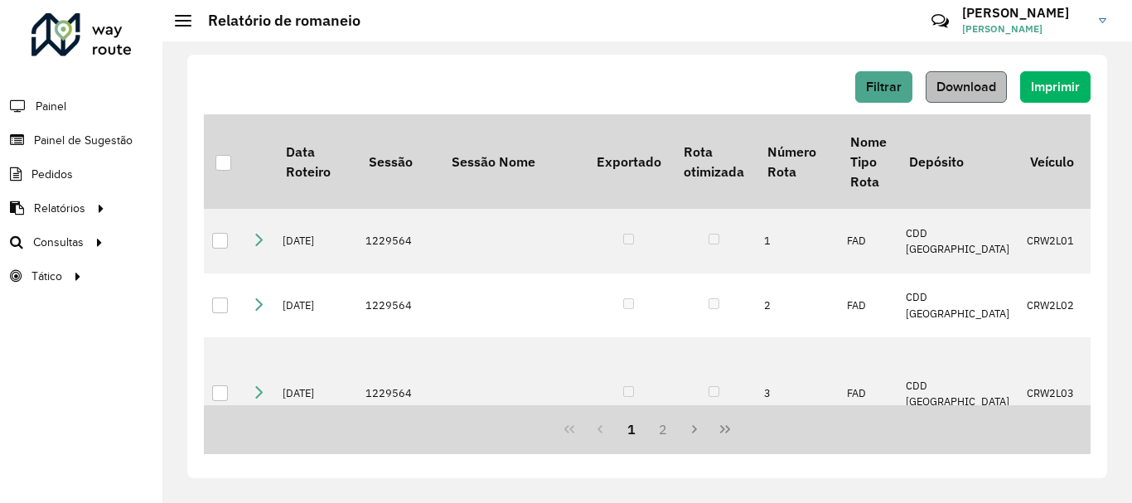 The width and height of the screenshot is (1132, 503). I want to click on button: Filtrar, so click(883, 87).